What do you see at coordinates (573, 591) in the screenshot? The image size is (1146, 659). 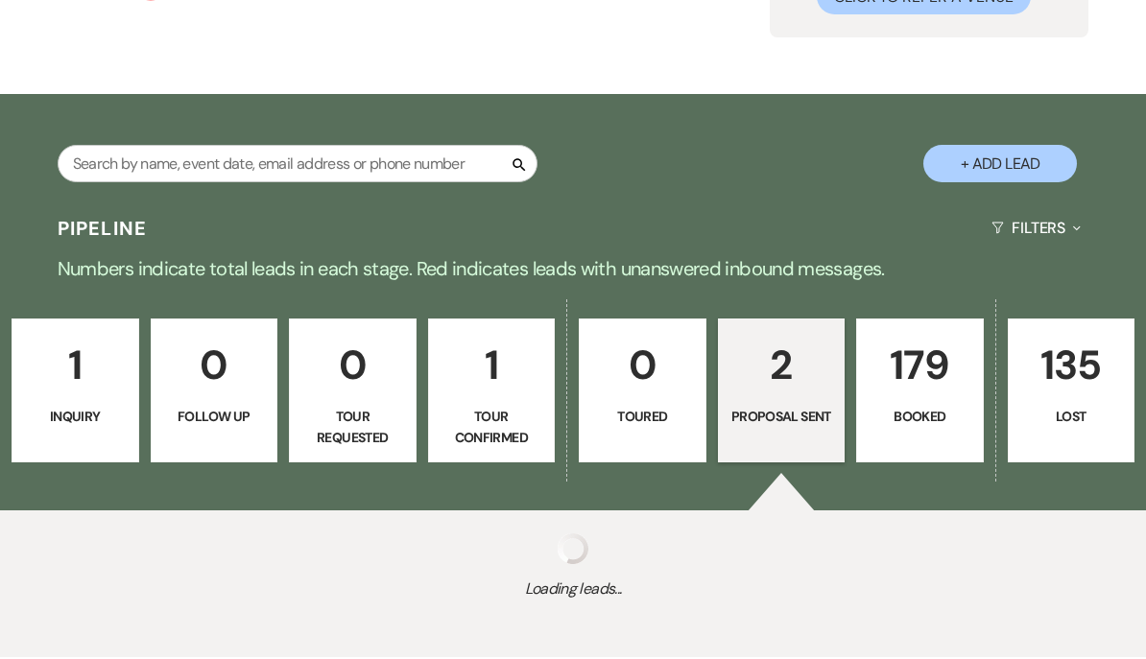 I see `span: Loading leads...` at bounding box center [573, 591].